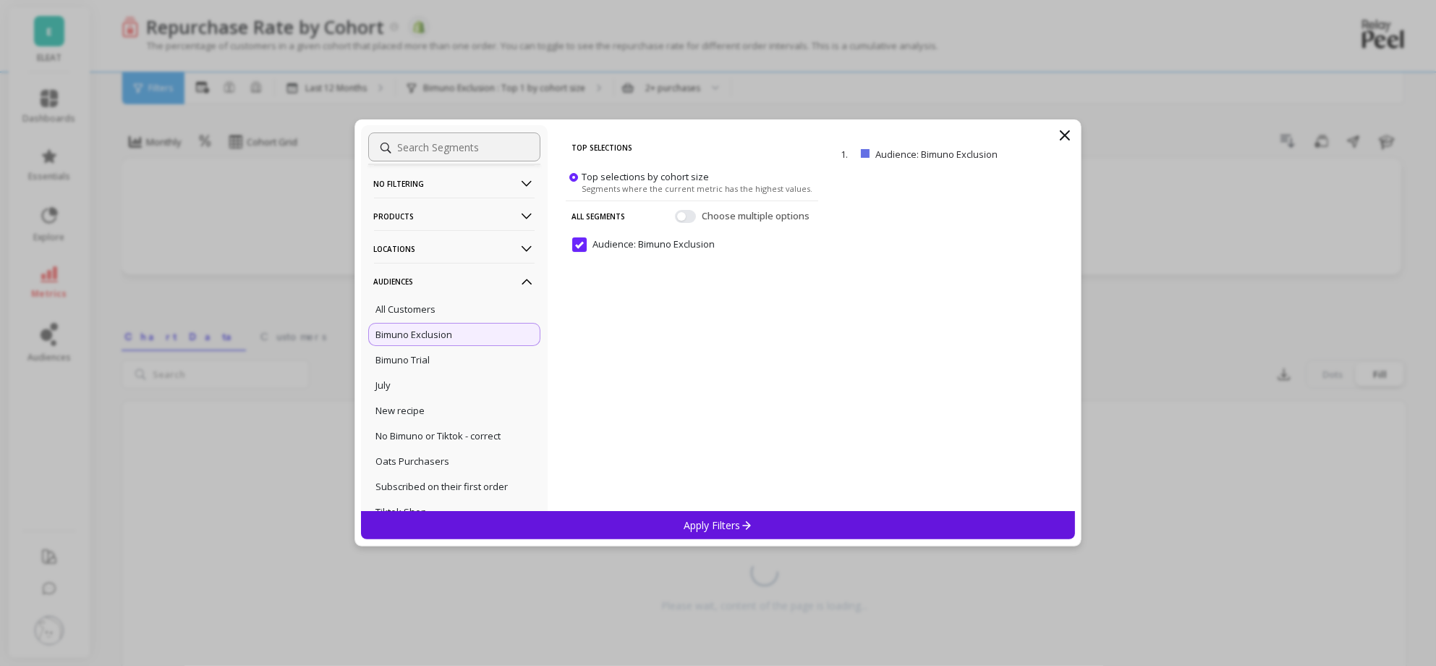 This screenshot has height=666, width=1436. Describe the element at coordinates (718, 525) in the screenshot. I see `p: Apply Filters` at that location.